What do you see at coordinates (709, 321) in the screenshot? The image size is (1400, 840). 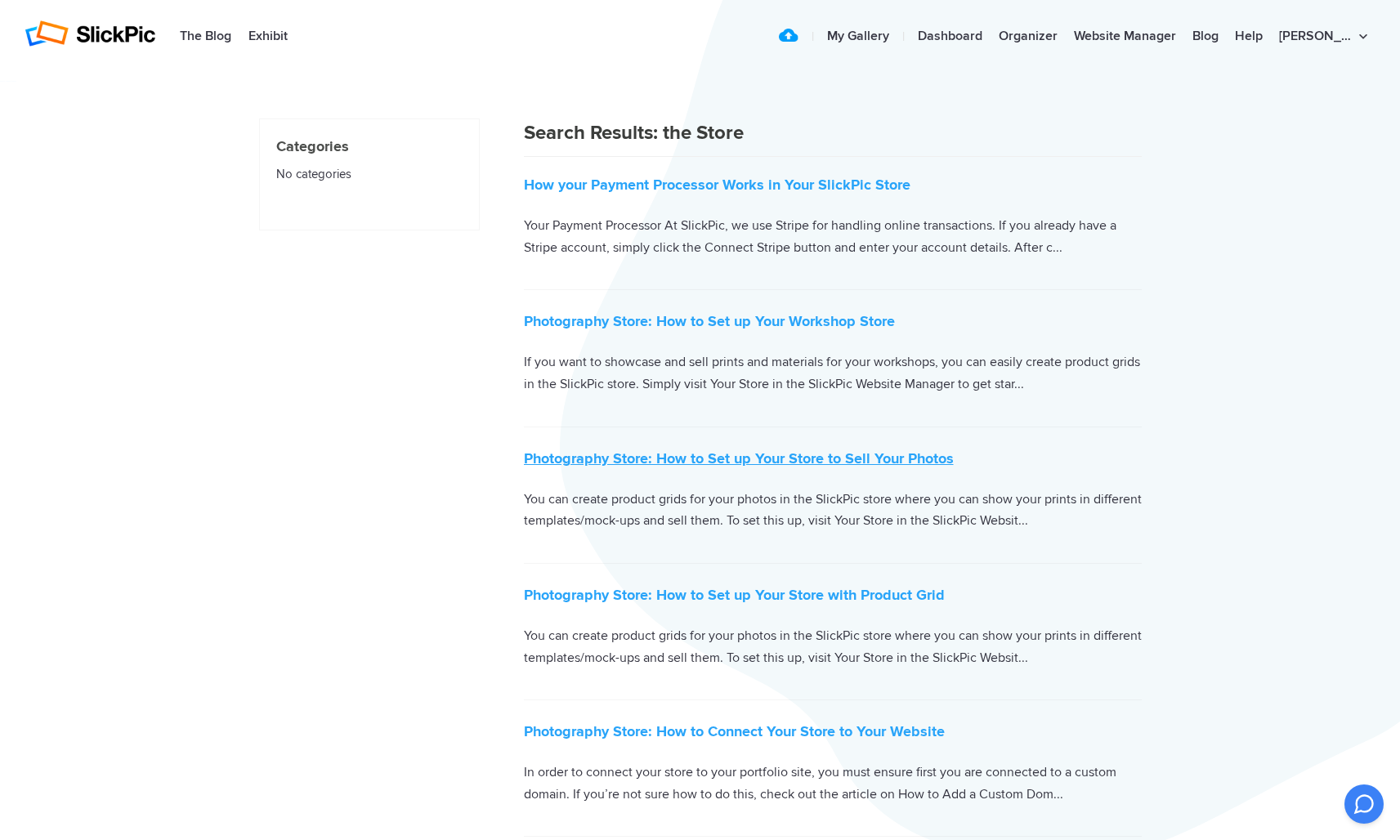 I see `a: Photography Store: How to Set up Your Workshop Store` at bounding box center [709, 321].